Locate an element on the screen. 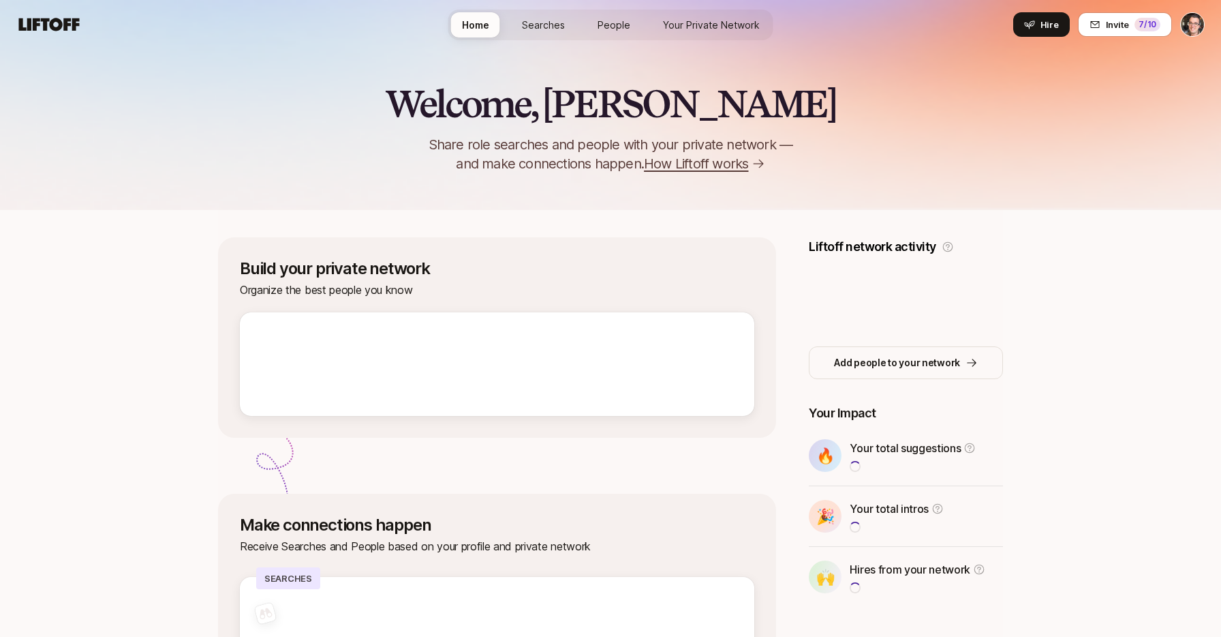 The height and width of the screenshot is (637, 1221). span: People is located at coordinates (614, 25).